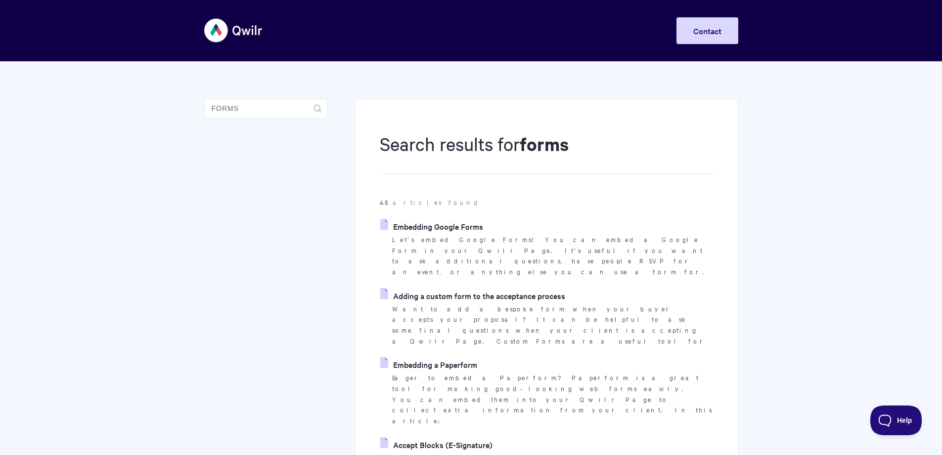  What do you see at coordinates (707, 31) in the screenshot?
I see `a: Contact` at bounding box center [707, 31].